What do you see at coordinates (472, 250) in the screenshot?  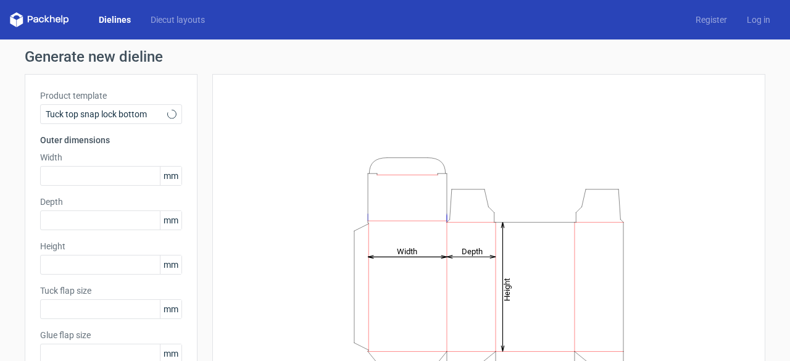 I see `tspan: Depth` at bounding box center [472, 250].